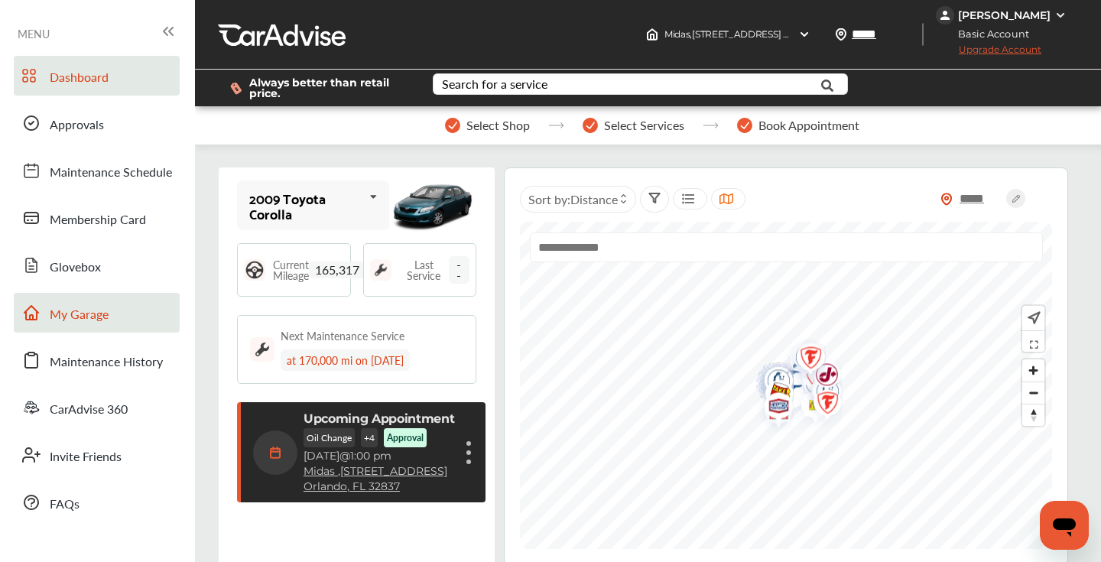 The width and height of the screenshot is (1101, 562). I want to click on img: calendar-icon.35d1de04.svg, so click(275, 453).